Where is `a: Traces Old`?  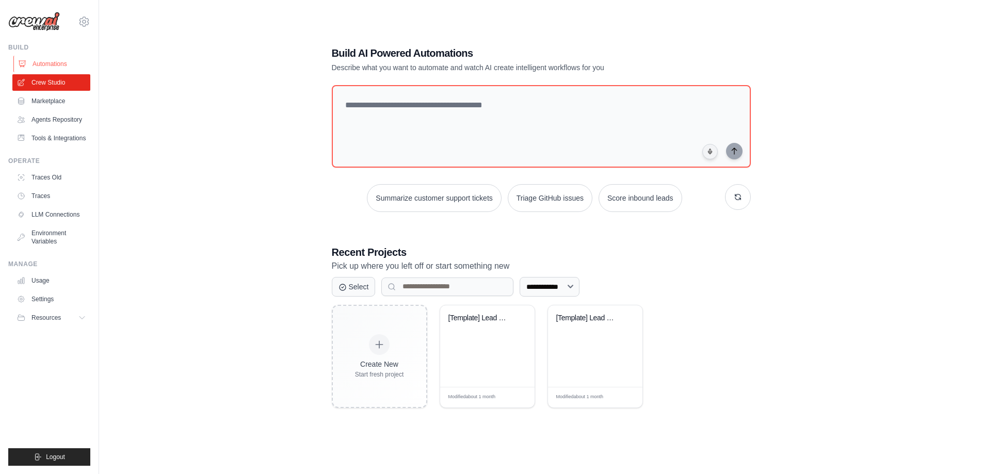
a: Traces Old is located at coordinates (51, 177).